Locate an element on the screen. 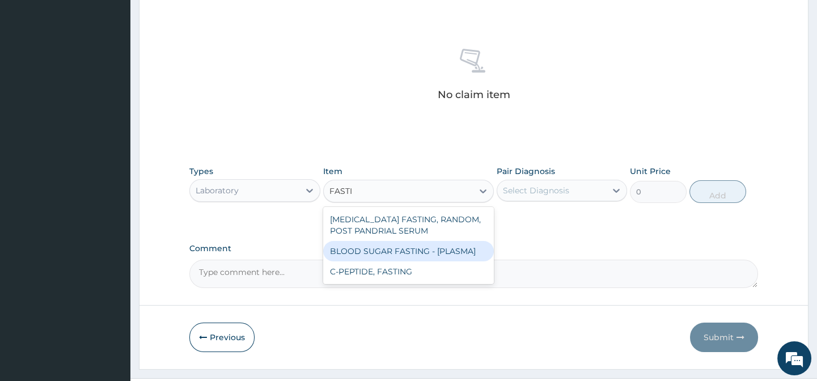 Image resolution: width=817 pixels, height=381 pixels. div: Minimize live chat window is located at coordinates (200, 19).